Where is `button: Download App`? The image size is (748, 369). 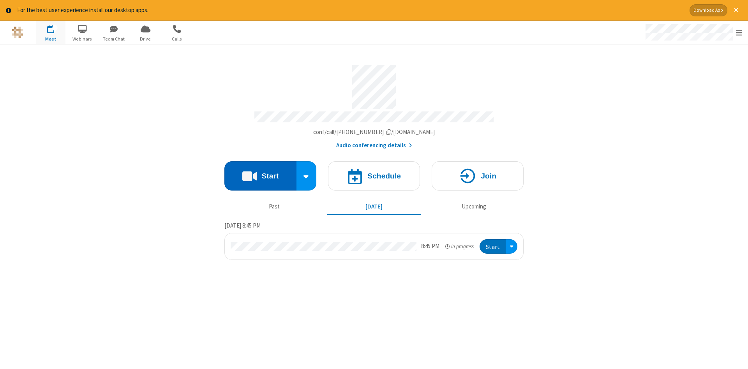 button: Download App is located at coordinates (708, 10).